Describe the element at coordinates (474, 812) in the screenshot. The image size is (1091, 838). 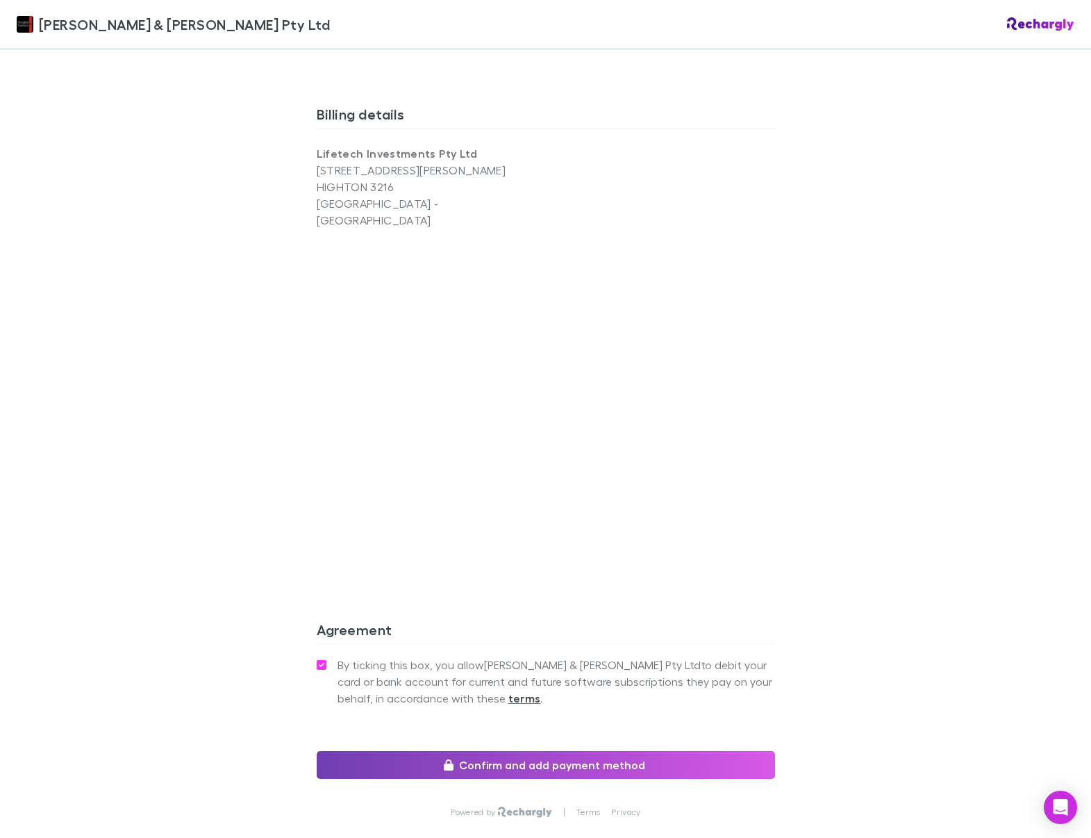
I see `p: Powered by` at that location.